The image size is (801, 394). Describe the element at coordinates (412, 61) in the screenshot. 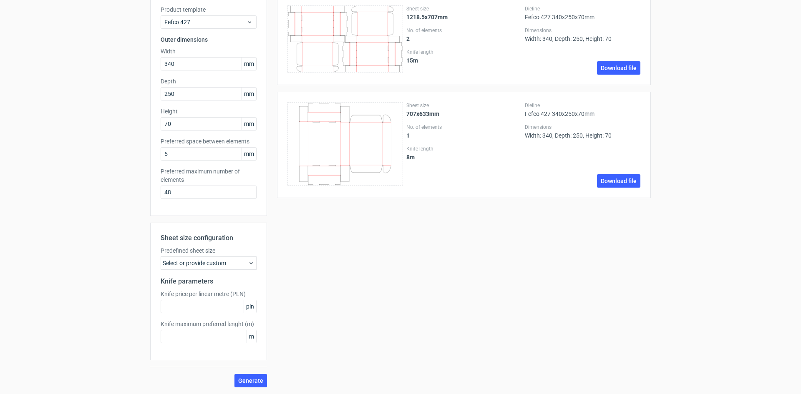

I see `strong: 15 m` at that location.